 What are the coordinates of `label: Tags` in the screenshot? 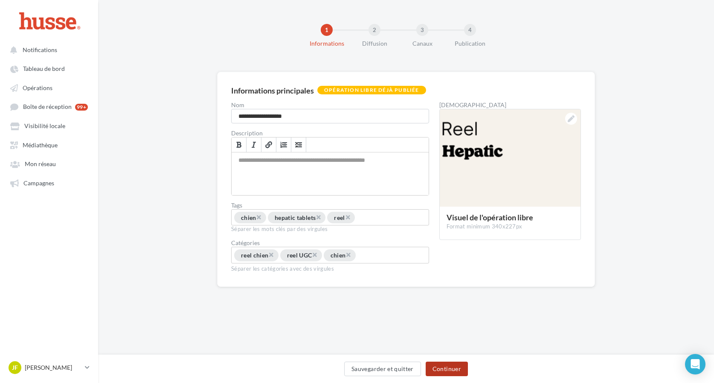 It's located at (330, 205).